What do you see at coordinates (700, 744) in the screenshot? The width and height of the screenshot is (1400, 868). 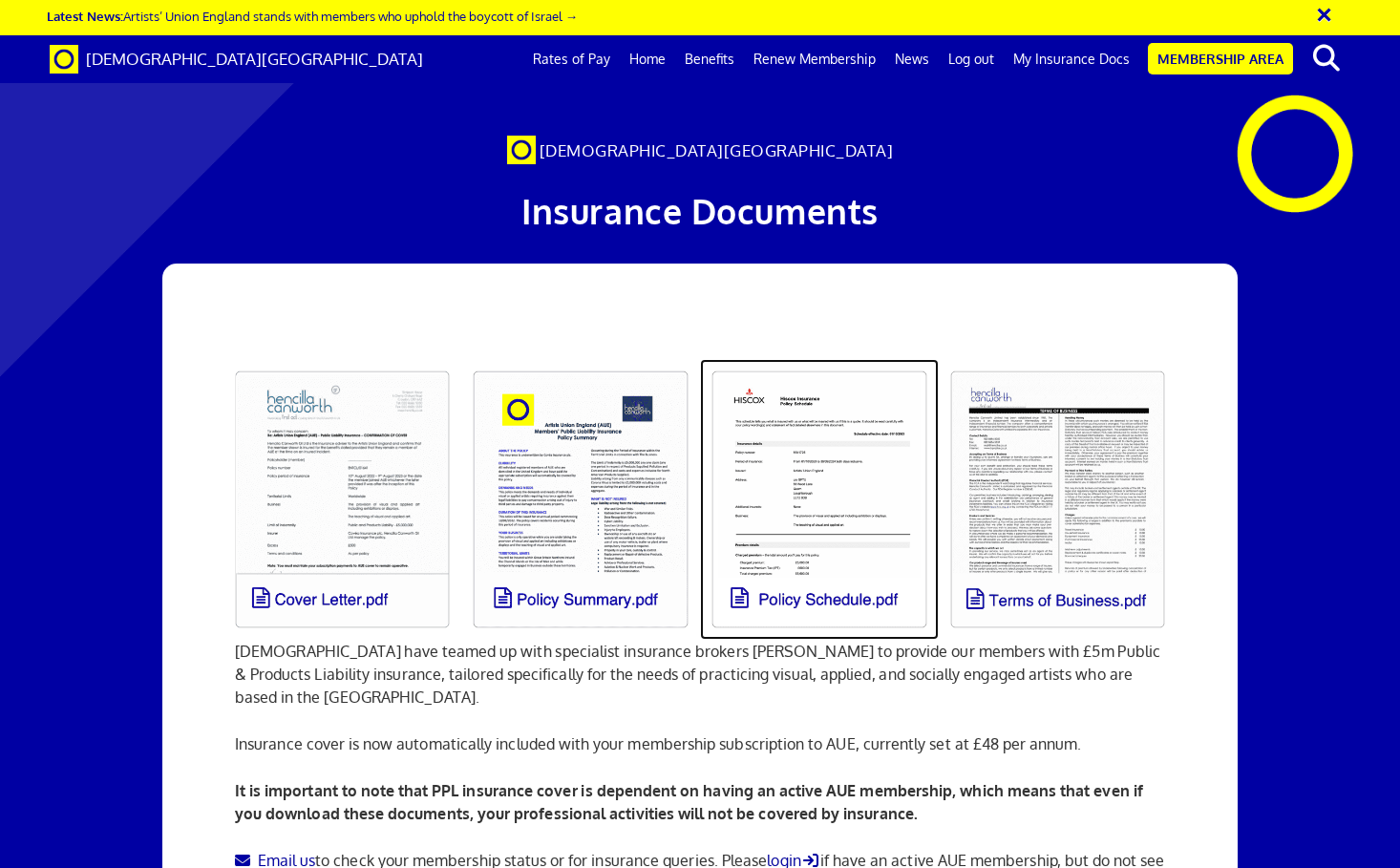 I see `p: Insurance cover is now automatically included with your membership subscription to AUE, currently...` at bounding box center [700, 744].